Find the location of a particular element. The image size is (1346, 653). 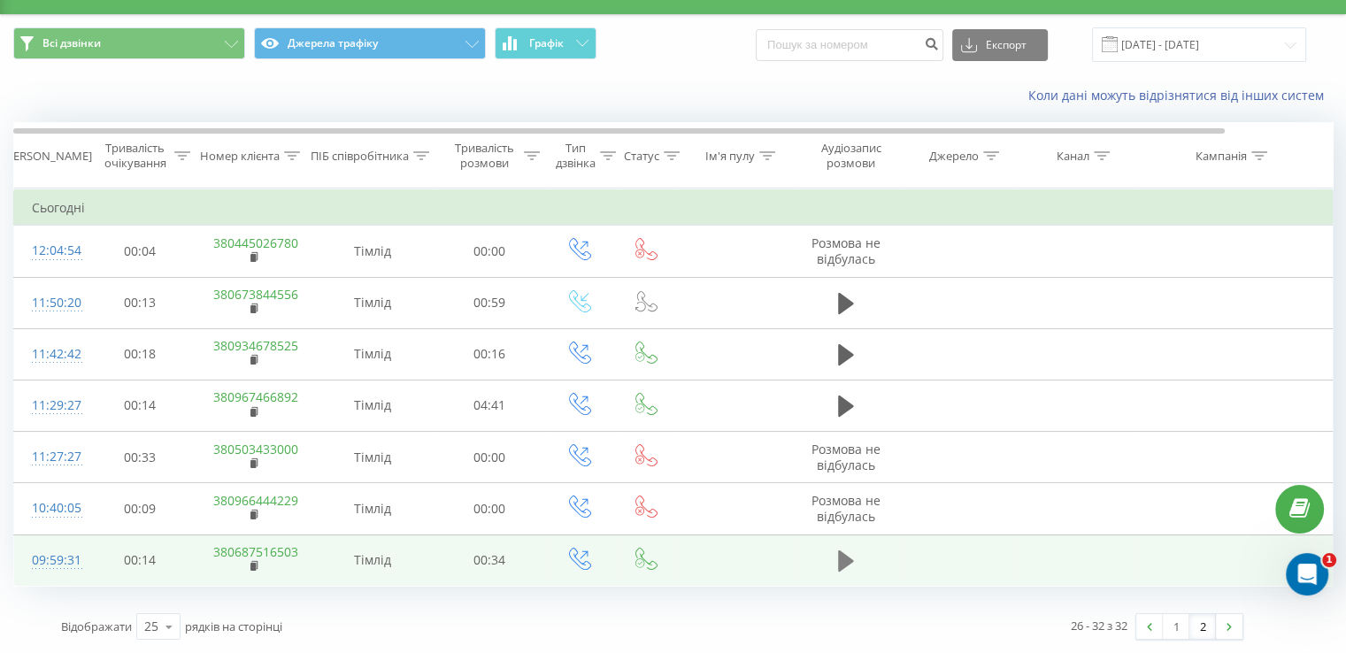

div: 09:59:31 is located at coordinates (50, 560).